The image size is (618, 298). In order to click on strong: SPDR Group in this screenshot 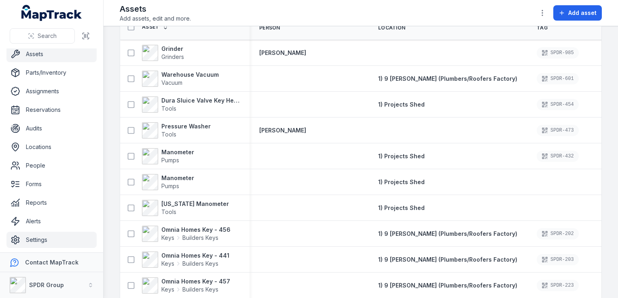, I will do `click(46, 285)`.